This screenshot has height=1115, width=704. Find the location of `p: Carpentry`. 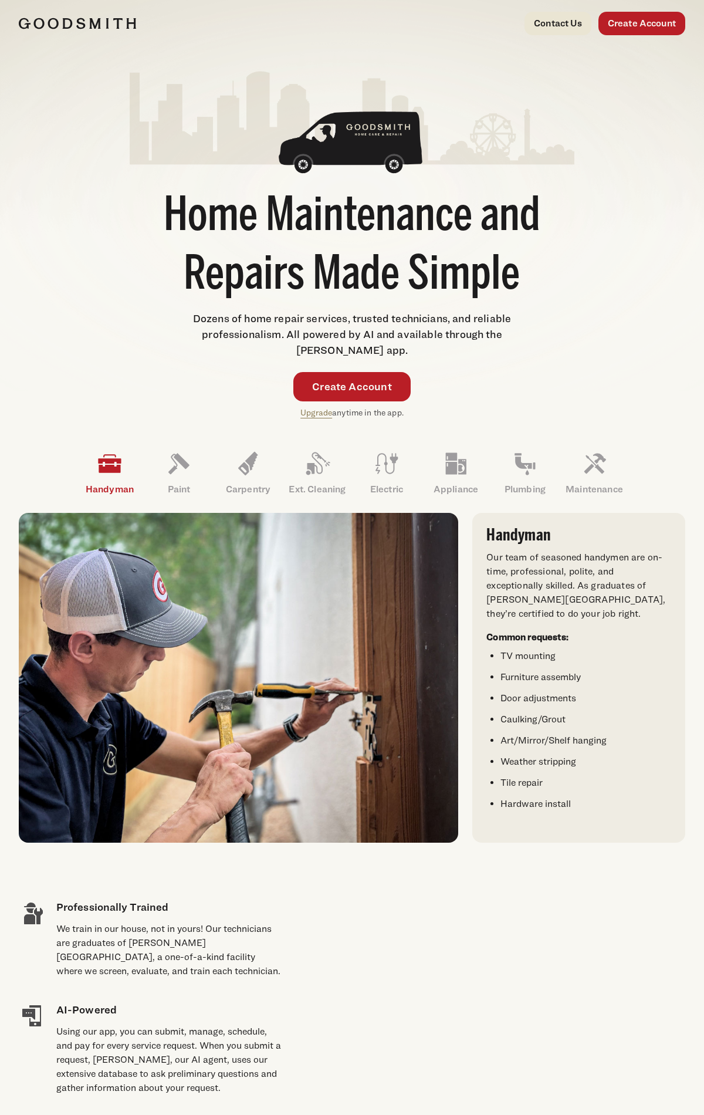

p: Carpentry is located at coordinates (248, 489).